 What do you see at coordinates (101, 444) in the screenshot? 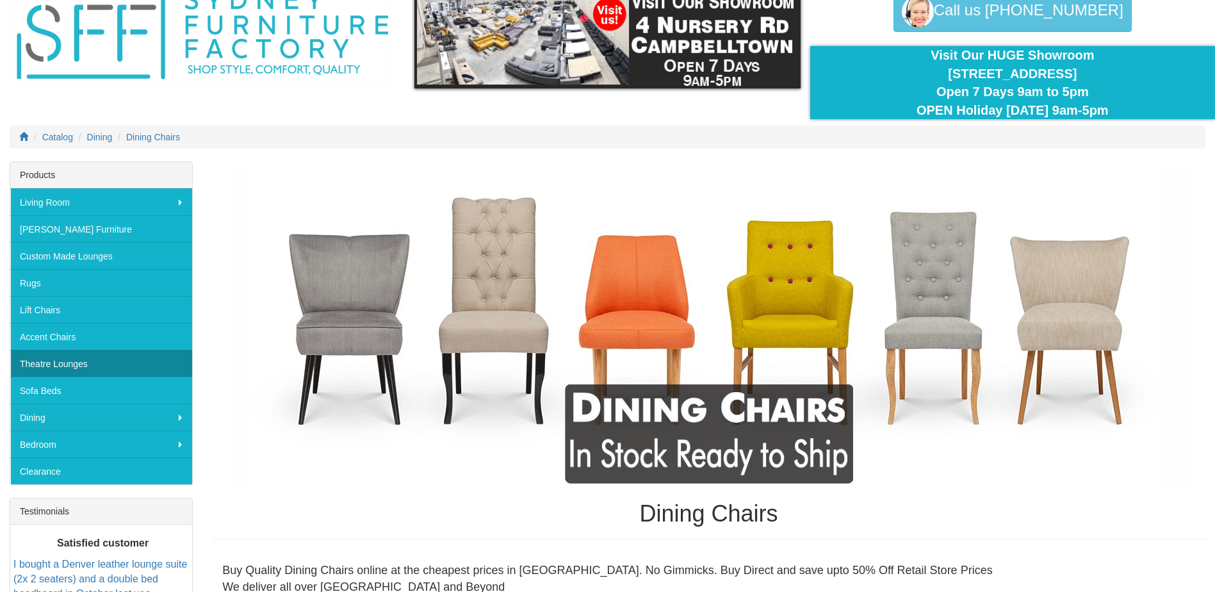
I see `a: Bedroom` at bounding box center [101, 444].